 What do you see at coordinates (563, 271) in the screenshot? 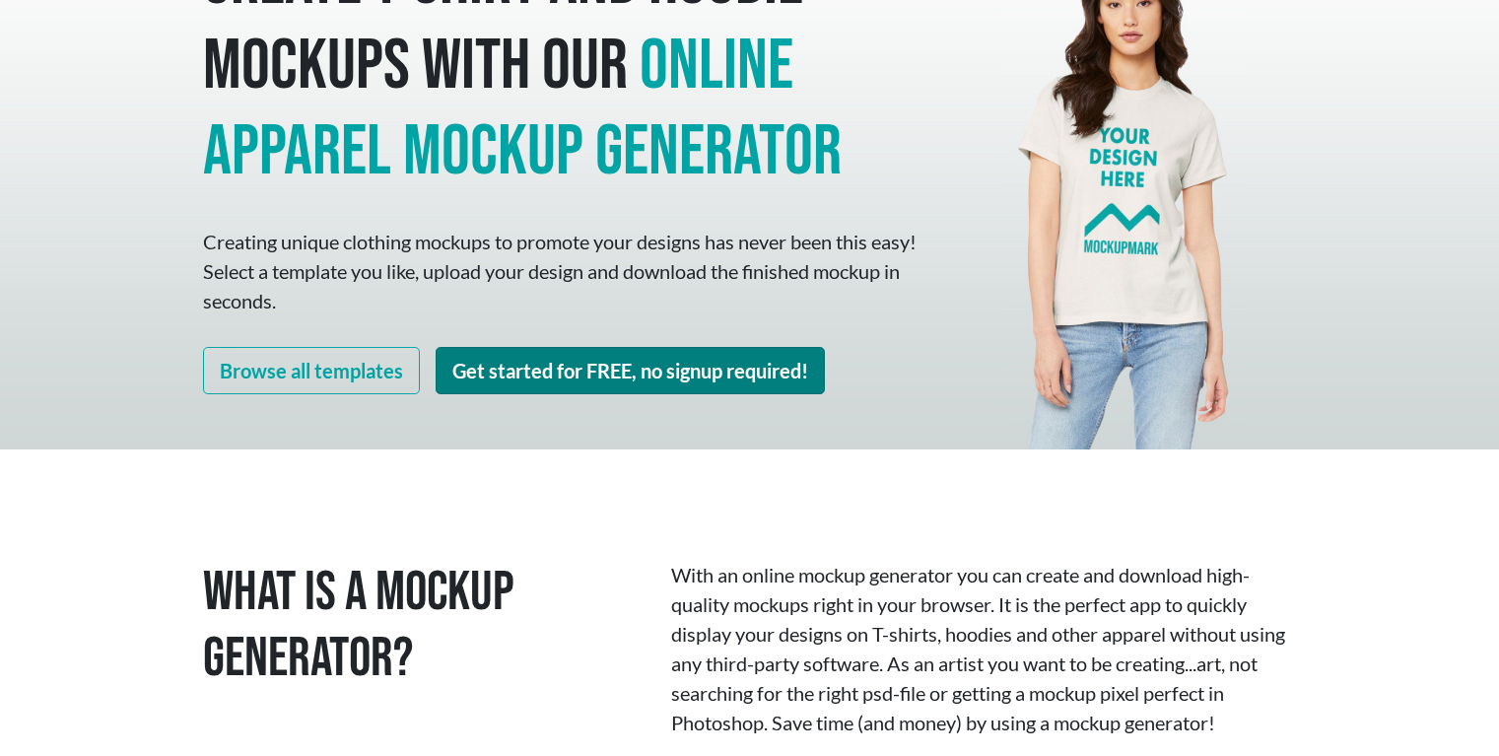
I see `p: Creating unique clothing mockups to promote your designs has never been this easy! Select a templ...` at bounding box center [563, 271].